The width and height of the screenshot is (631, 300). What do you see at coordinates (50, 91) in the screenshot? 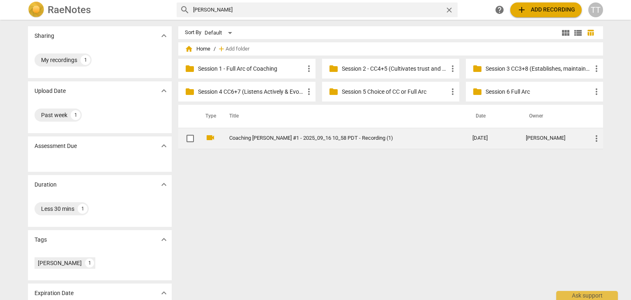
I see `p: Upload Date` at bounding box center [50, 91].